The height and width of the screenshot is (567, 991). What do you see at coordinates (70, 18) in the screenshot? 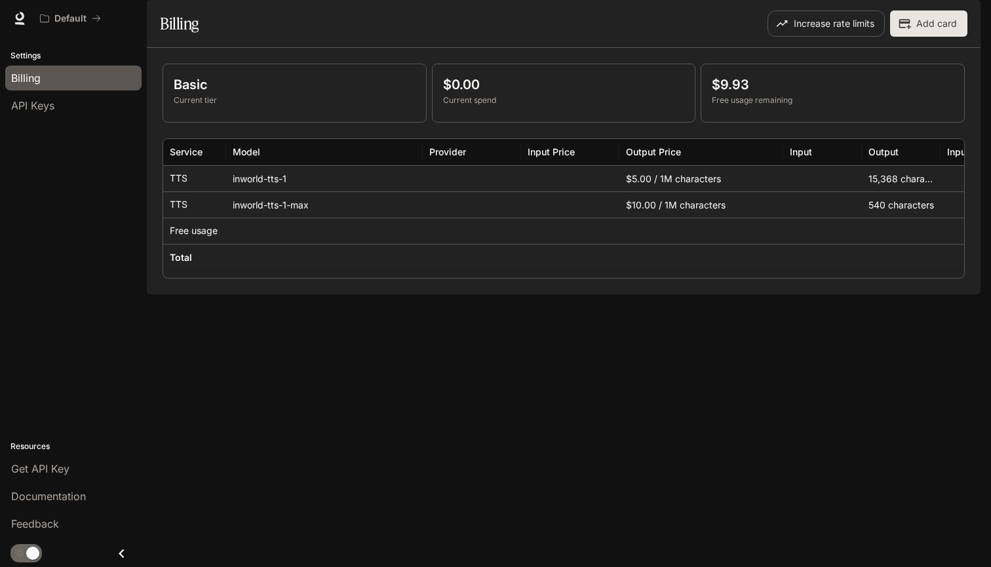
I see `p: Default` at bounding box center [70, 18].